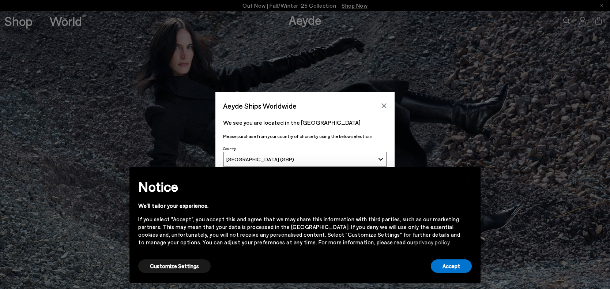 The width and height of the screenshot is (610, 289). Describe the element at coordinates (174, 266) in the screenshot. I see `button: Customize Settings` at that location.